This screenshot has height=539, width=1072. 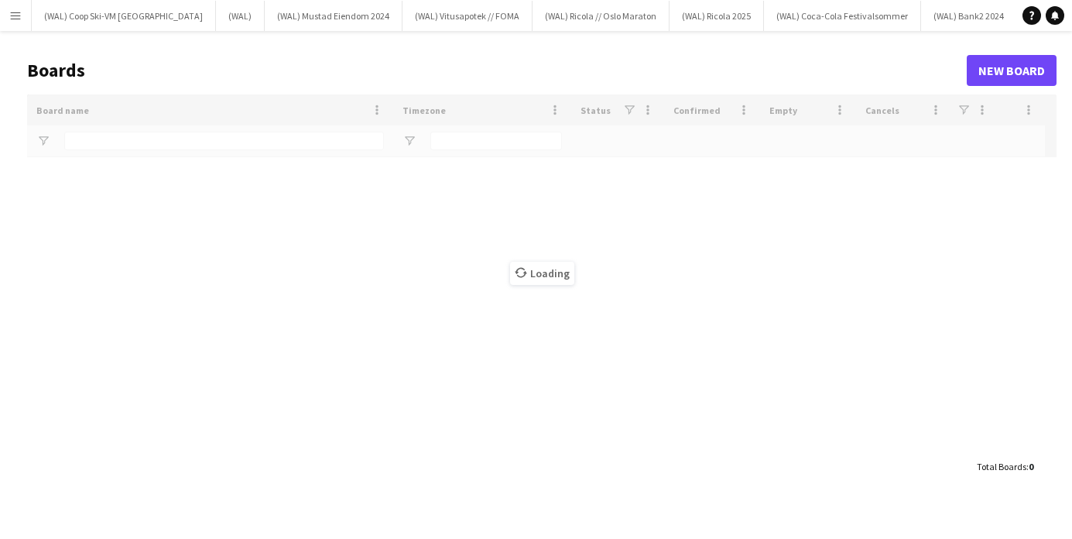 What do you see at coordinates (240, 15) in the screenshot?
I see `button: (WAL)` at bounding box center [240, 15].